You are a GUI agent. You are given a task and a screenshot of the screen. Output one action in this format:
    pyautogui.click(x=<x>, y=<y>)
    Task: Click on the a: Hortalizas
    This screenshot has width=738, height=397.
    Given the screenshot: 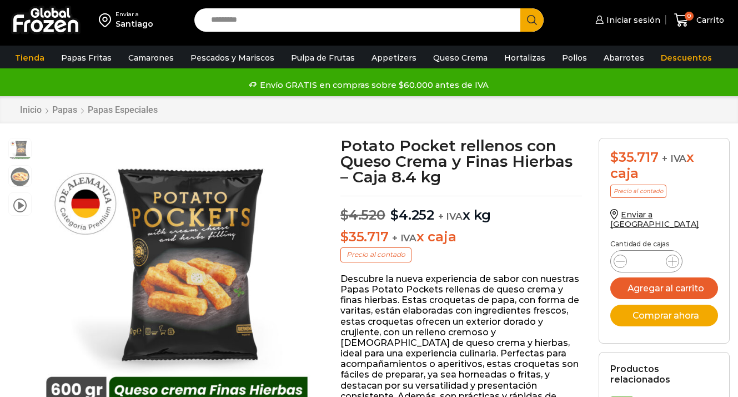 What is the action you would take?
    pyautogui.click(x=525, y=58)
    